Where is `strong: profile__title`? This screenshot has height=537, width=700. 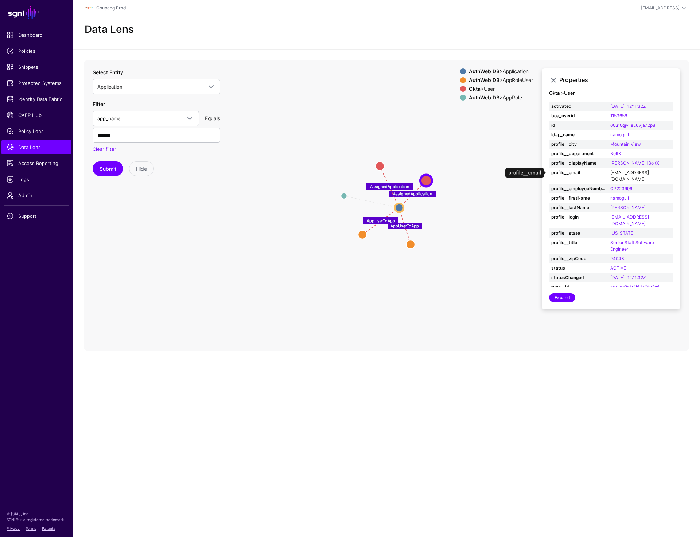 strong: profile__title is located at coordinates (578, 243).